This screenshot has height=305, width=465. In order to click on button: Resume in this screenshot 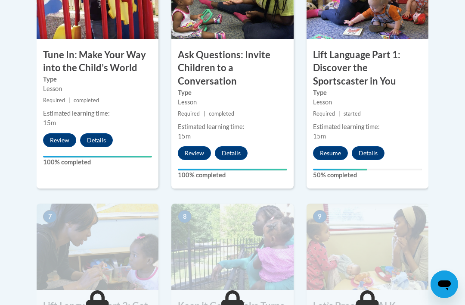, I will do `click(331, 153)`.